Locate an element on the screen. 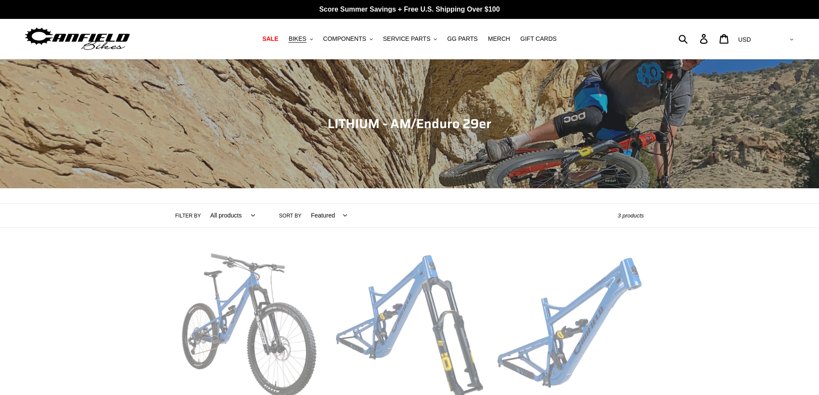 This screenshot has height=395, width=819. img: Canfield Bikes is located at coordinates (77, 39).